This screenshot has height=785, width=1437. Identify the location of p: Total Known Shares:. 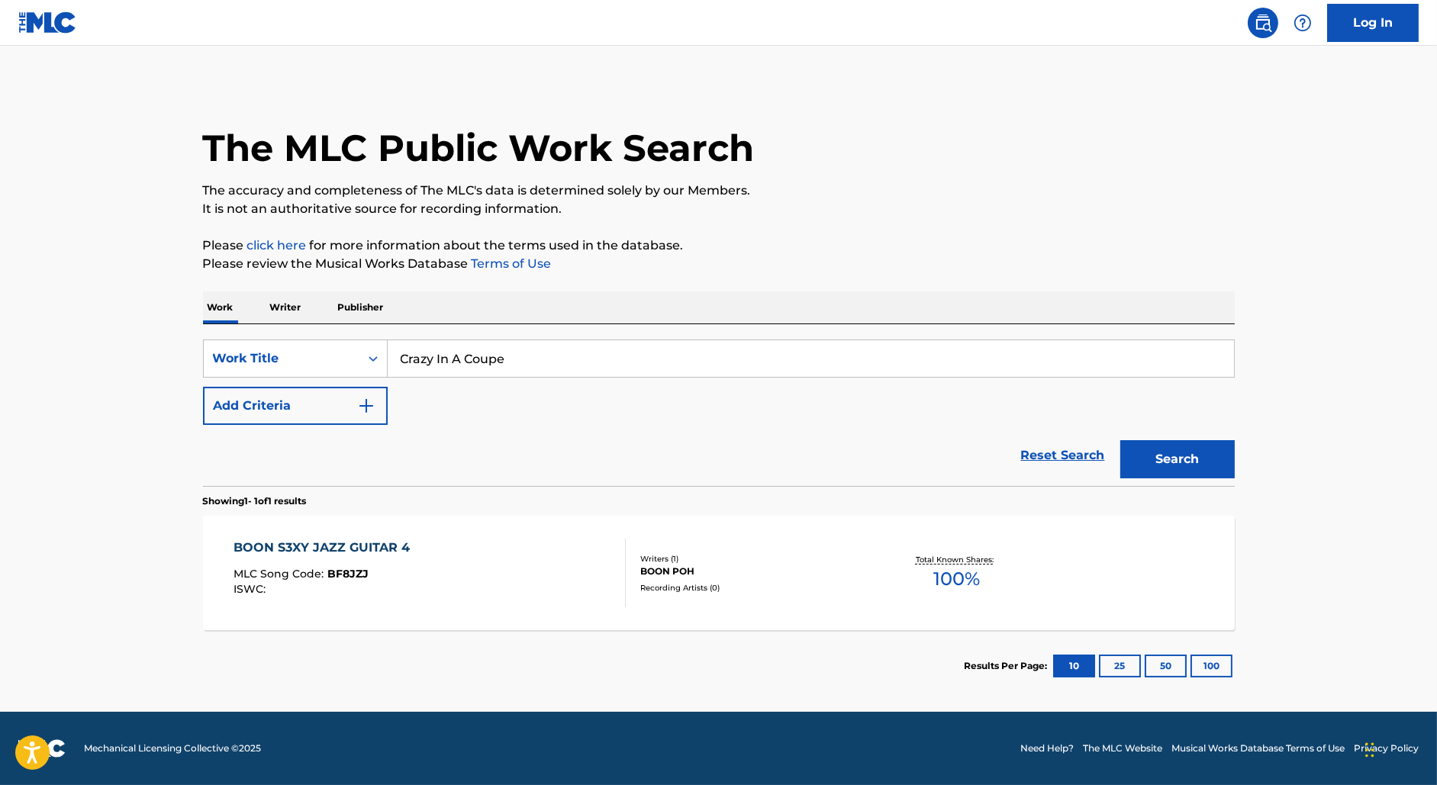
(956, 559).